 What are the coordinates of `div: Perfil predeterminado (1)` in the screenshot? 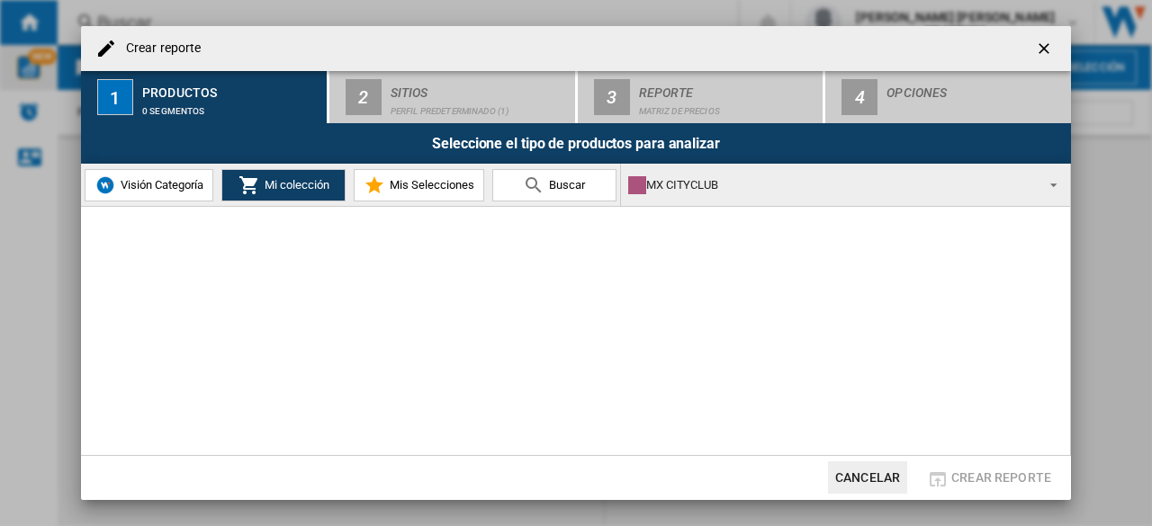 It's located at (479, 106).